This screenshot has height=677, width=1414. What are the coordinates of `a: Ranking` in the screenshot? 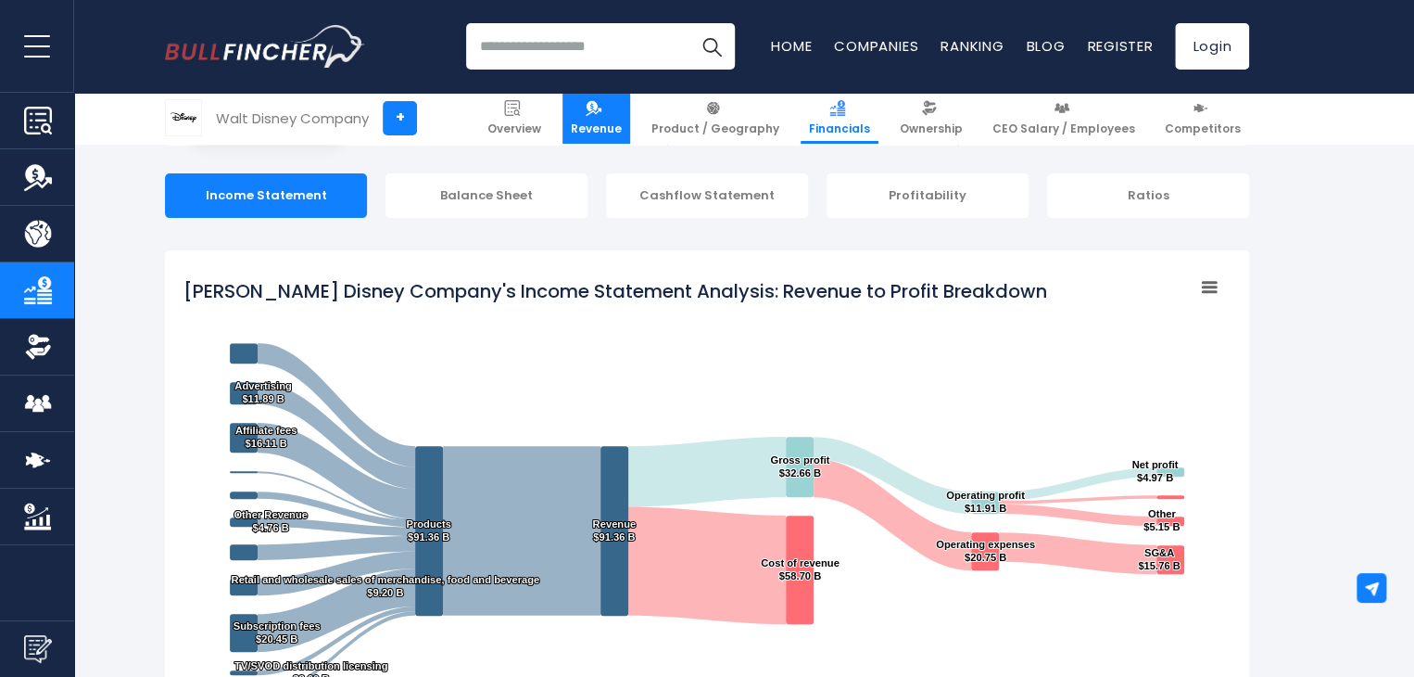 It's located at (972, 45).